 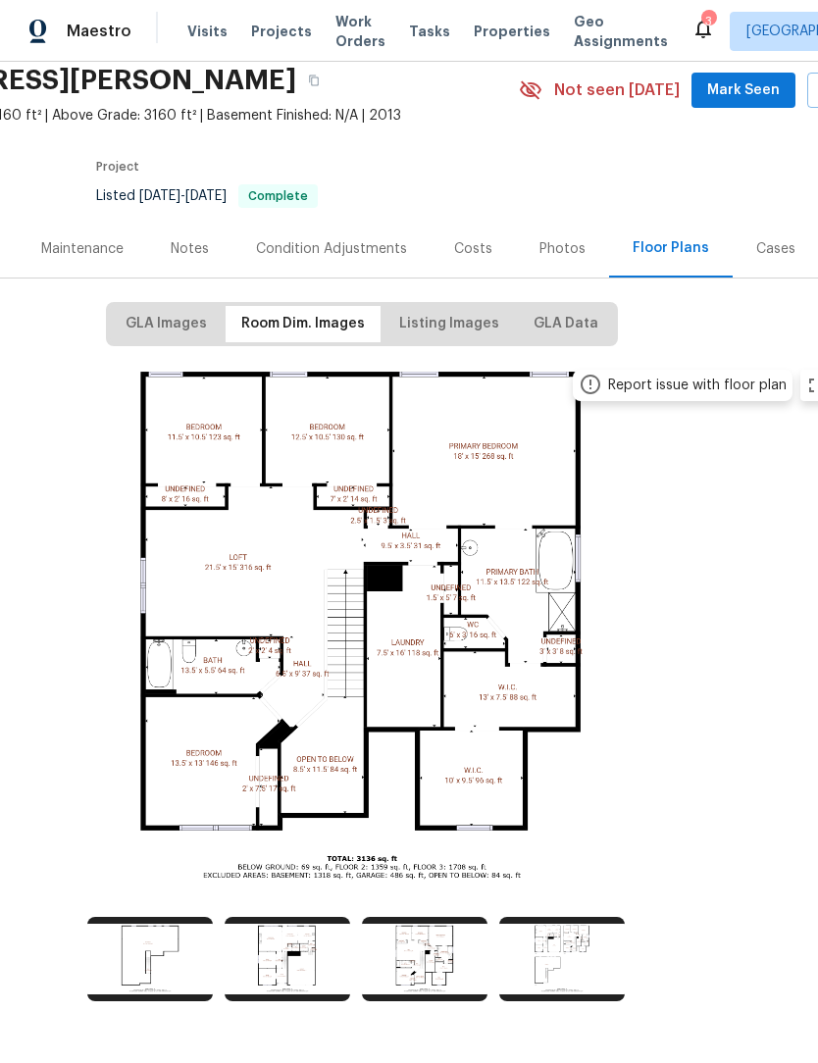 What do you see at coordinates (425, 959) in the screenshot?
I see `img: https://cabinet-assets.s3.amazonaws.com/production/storage/0bcee5dd-81da-404f-aded-ae2fbbf86605.p...` at bounding box center [425, 959].